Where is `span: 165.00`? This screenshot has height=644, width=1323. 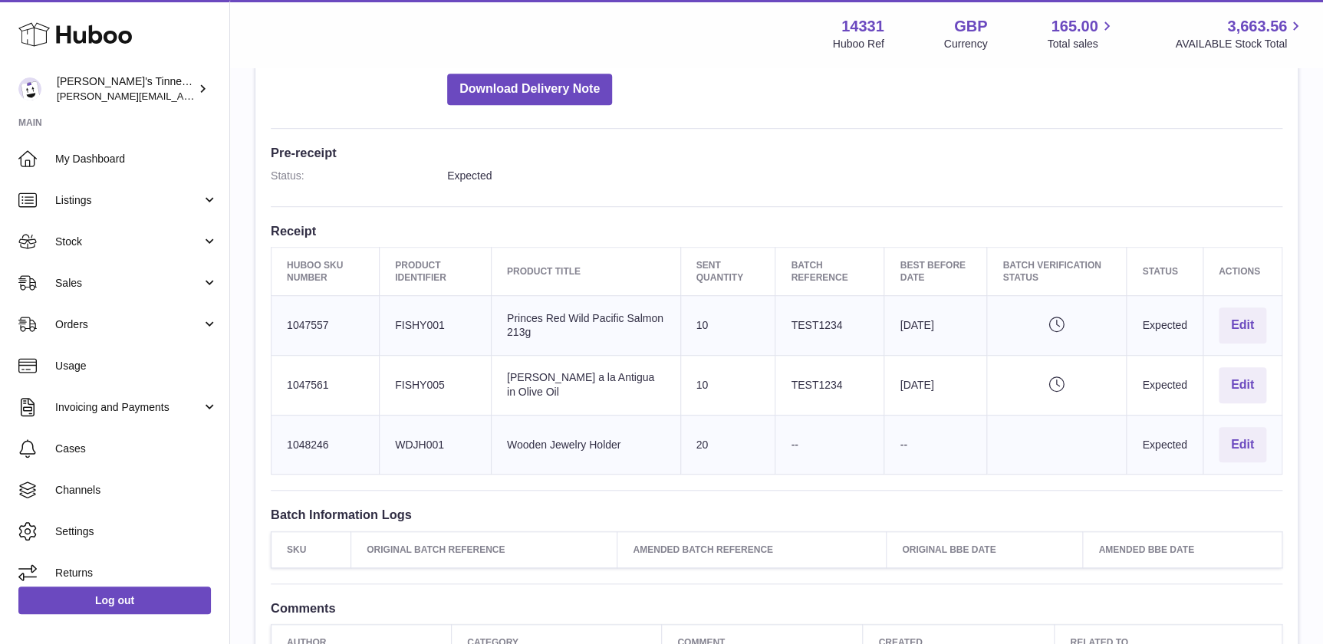 span: 165.00 is located at coordinates (1074, 26).